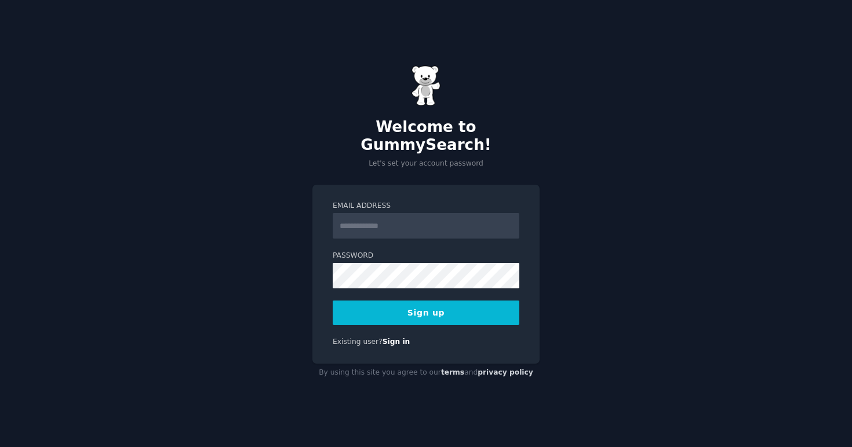  What do you see at coordinates (426, 313) in the screenshot?
I see `button: Sign up` at bounding box center [426, 313].